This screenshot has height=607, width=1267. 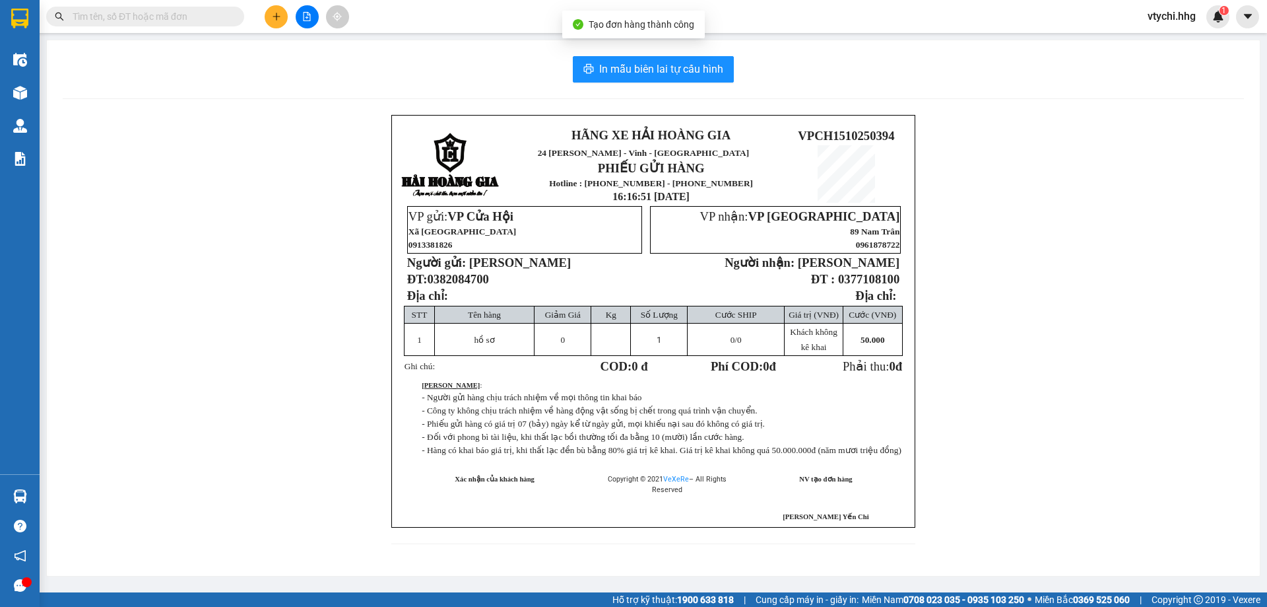 What do you see at coordinates (1082, 599) in the screenshot?
I see `span: Miền Bắc` at bounding box center [1082, 599].